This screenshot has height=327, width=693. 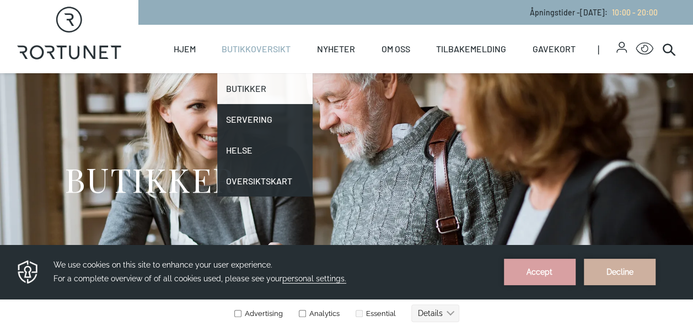 What do you see at coordinates (302, 68) in the screenshot?
I see `input: Analytics` at bounding box center [302, 68].